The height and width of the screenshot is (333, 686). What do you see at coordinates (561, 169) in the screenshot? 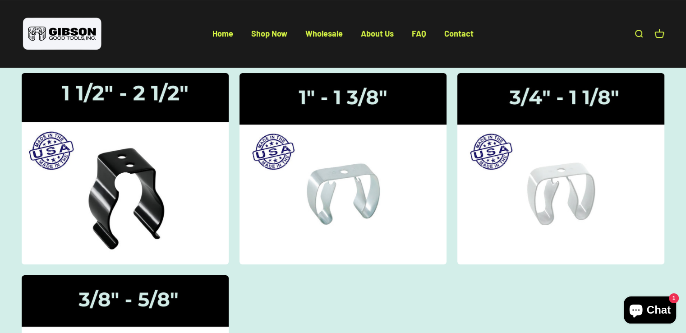
I see `a: Gripper Clips | 3/4" - 1 1/8"` at bounding box center [561, 169].